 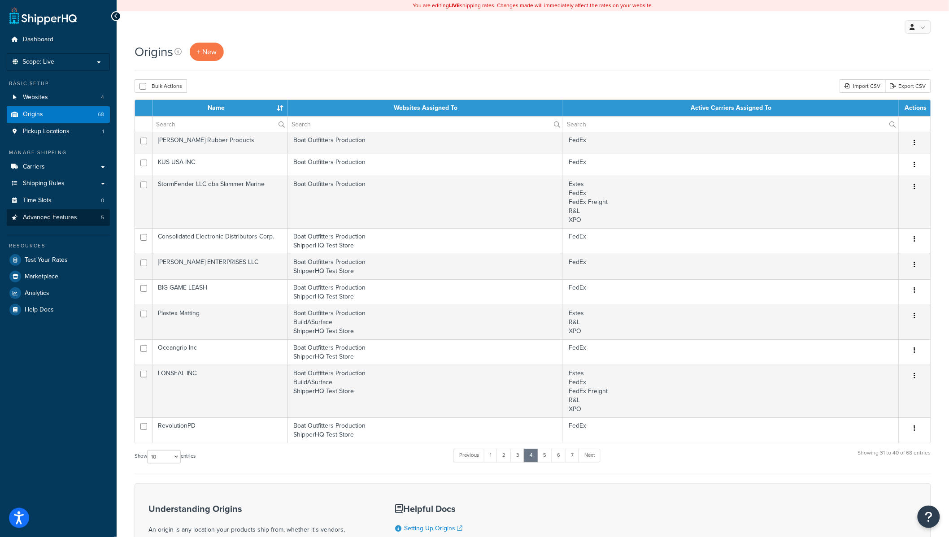 I want to click on div: Import CSV, so click(x=863, y=86).